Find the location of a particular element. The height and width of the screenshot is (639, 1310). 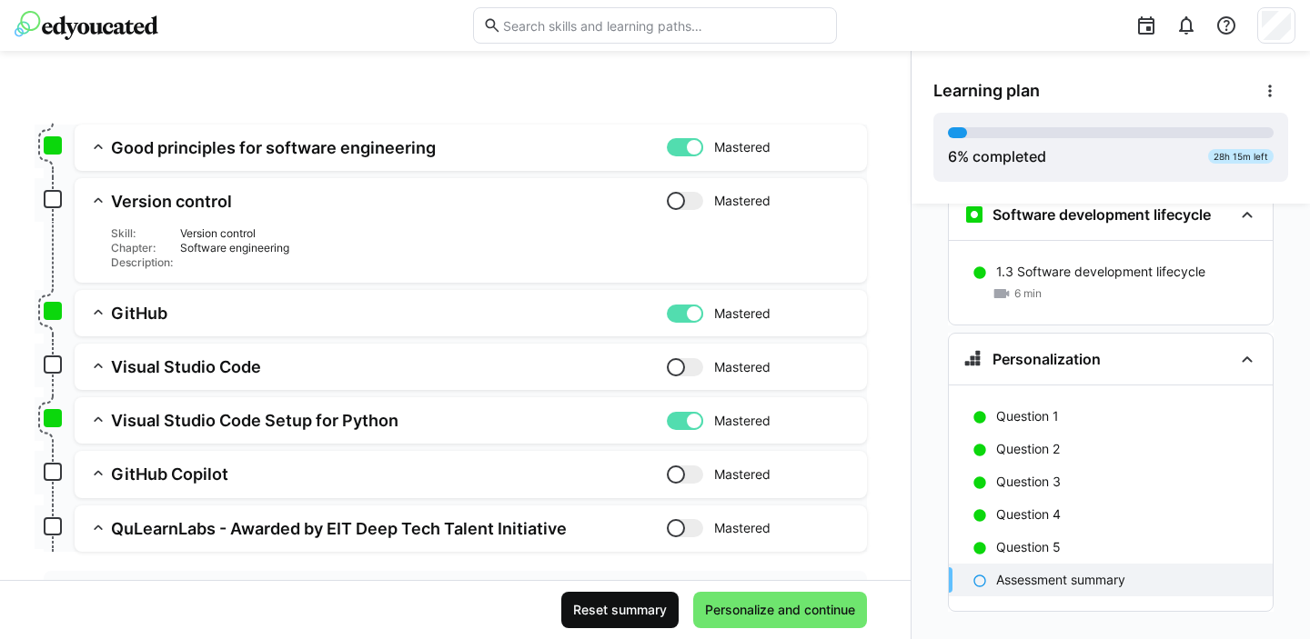

p: Question 5 is located at coordinates (1028, 548).